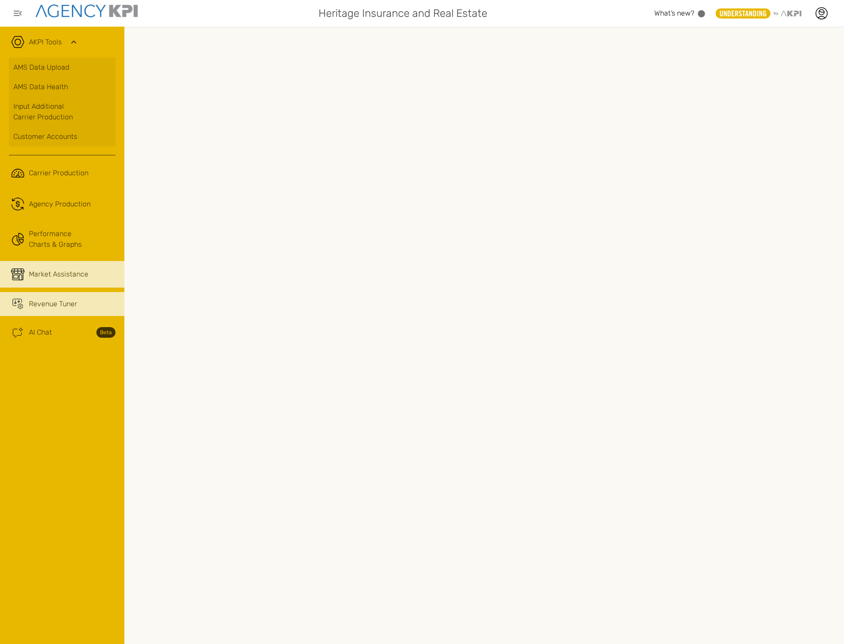  I want to click on a: Input AdditionalCarrier Production, so click(62, 112).